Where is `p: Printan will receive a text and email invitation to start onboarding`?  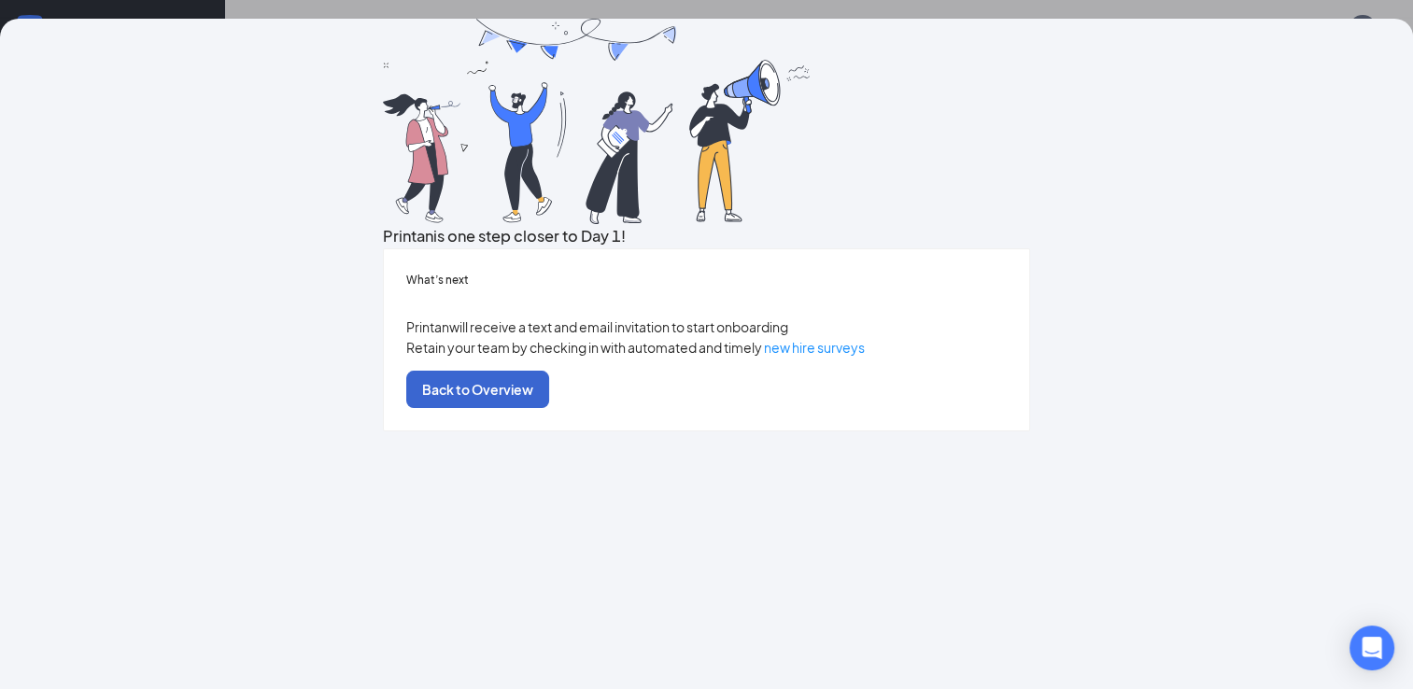 p: Printan will receive a text and email invitation to start onboarding is located at coordinates (706, 327).